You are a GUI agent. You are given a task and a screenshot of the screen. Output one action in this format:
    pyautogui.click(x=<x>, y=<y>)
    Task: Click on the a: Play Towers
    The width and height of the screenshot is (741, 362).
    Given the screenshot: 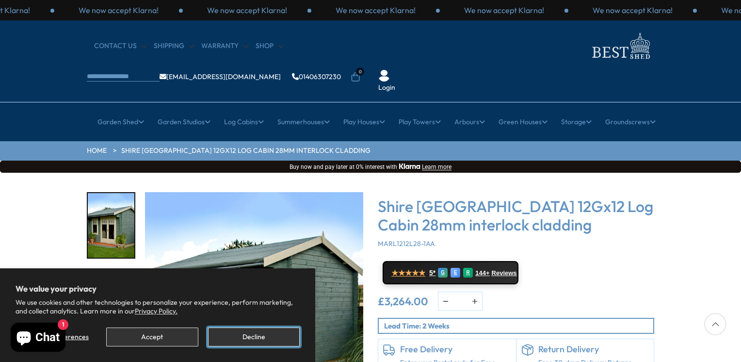 What is the action you would take?
    pyautogui.click(x=419, y=122)
    